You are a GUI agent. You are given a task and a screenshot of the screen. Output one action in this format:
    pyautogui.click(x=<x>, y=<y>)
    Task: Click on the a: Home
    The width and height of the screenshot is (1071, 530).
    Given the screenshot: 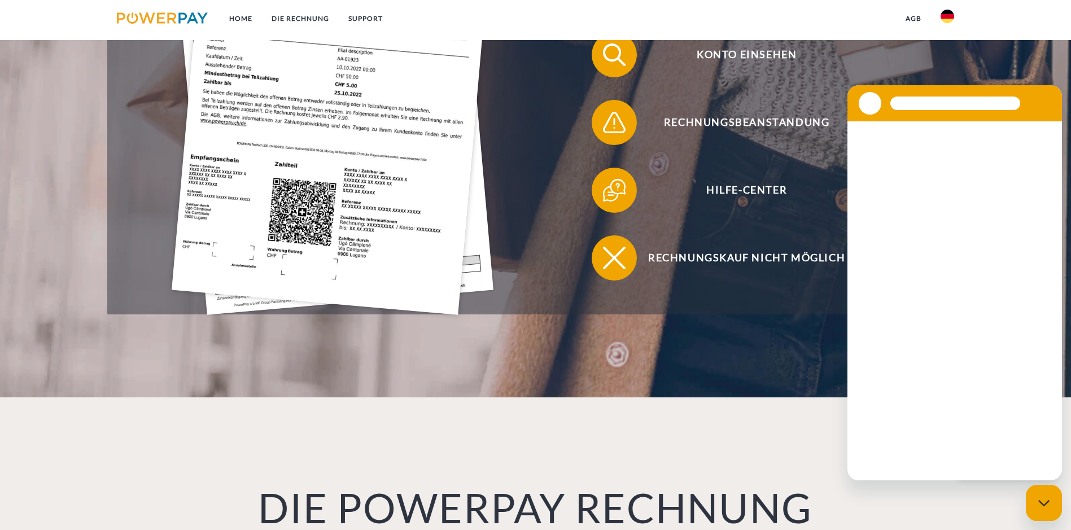 What is the action you would take?
    pyautogui.click(x=241, y=19)
    